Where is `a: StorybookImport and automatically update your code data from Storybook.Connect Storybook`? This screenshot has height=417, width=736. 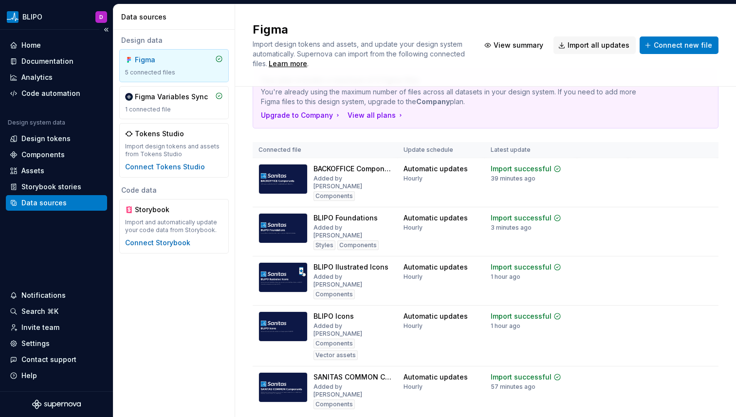
a: StorybookImport and automatically update your code data from Storybook.Connect Storybook is located at coordinates (174, 226).